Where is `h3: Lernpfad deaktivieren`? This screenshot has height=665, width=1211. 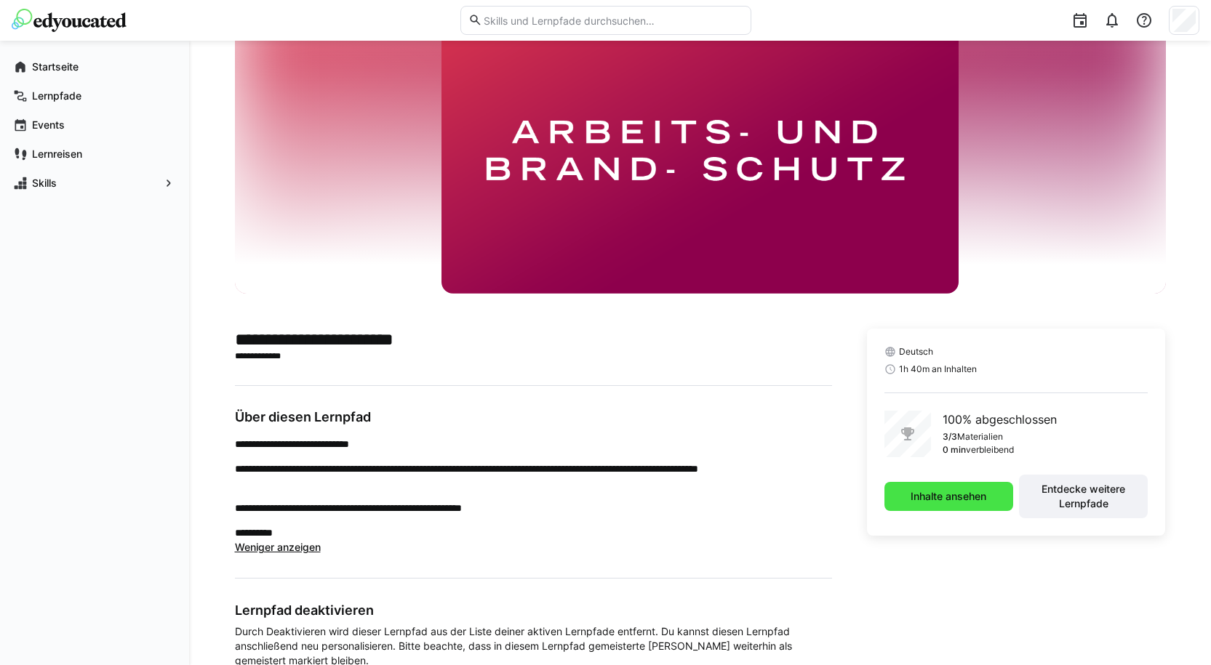
h3: Lernpfad deaktivieren is located at coordinates (533, 610).